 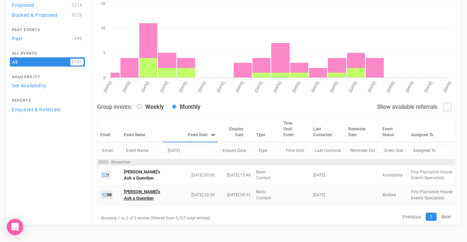 What do you see at coordinates (394, 129) in the screenshot?
I see `th: Event Status` at bounding box center [394, 129].